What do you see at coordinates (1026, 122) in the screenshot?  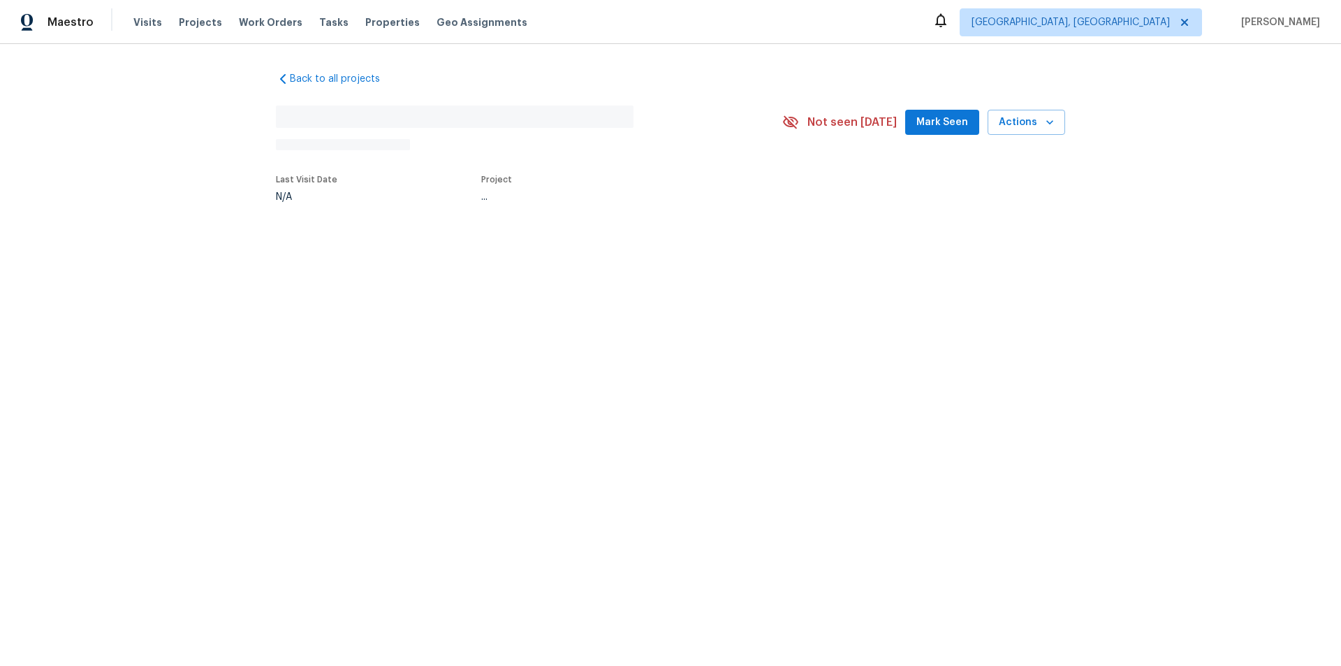 I see `button: Actions` at bounding box center [1026, 122].